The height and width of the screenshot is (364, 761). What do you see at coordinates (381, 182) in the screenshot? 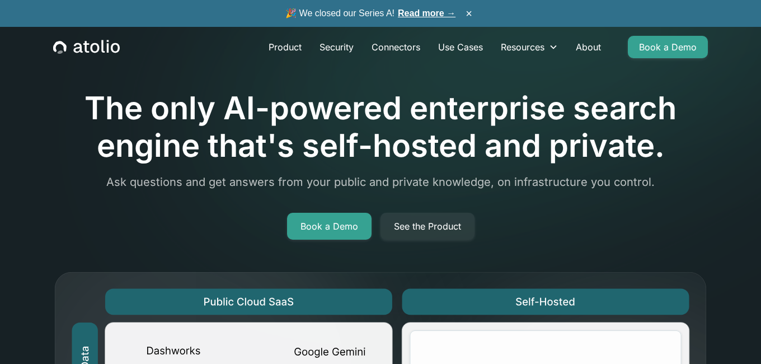
I see `p: Ask questions and get answers from your public and private knowledge, on infrastructure you control.` at bounding box center [381, 182].